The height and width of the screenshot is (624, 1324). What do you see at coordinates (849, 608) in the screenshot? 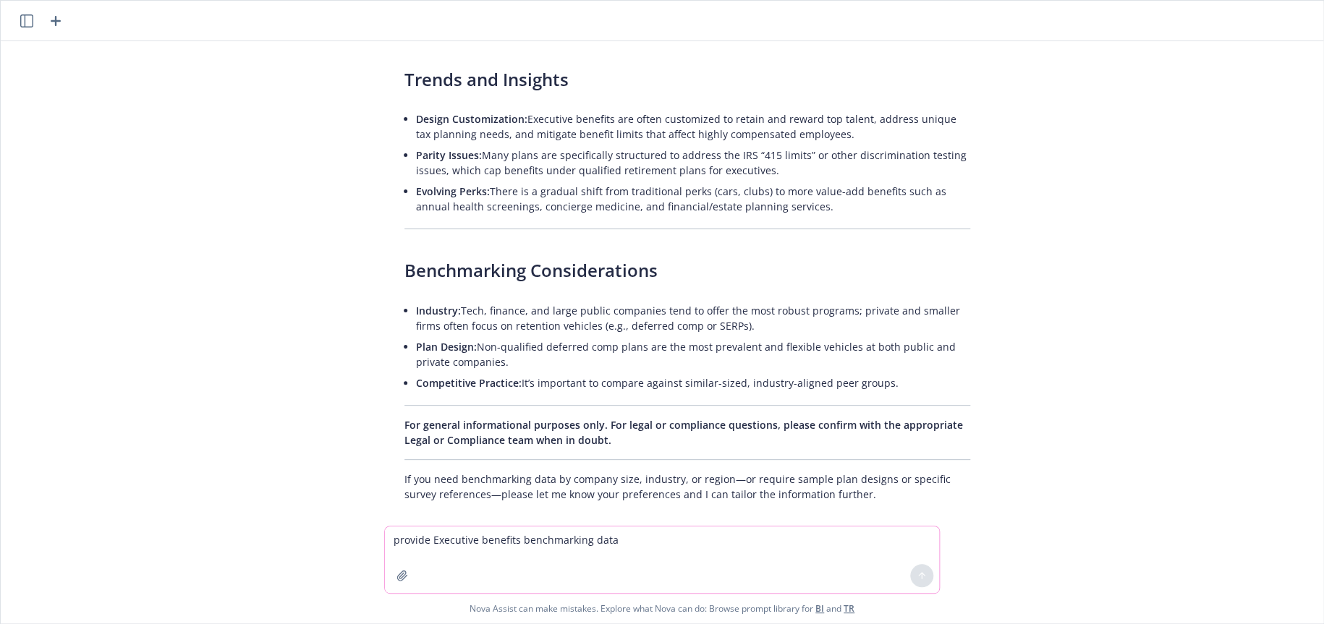
I see `a: TR` at bounding box center [849, 608].